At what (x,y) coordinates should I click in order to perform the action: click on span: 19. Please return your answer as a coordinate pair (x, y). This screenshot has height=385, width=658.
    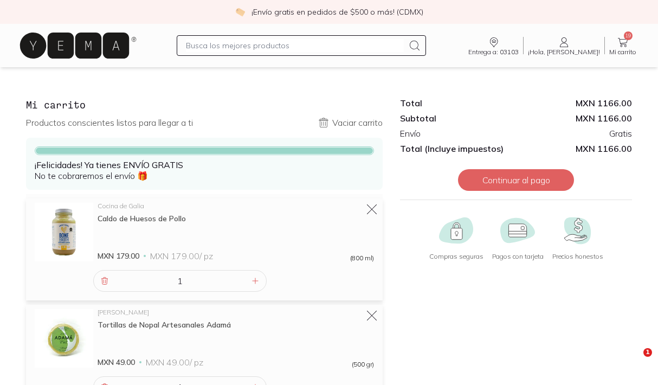
    Looking at the image, I should click on (628, 36).